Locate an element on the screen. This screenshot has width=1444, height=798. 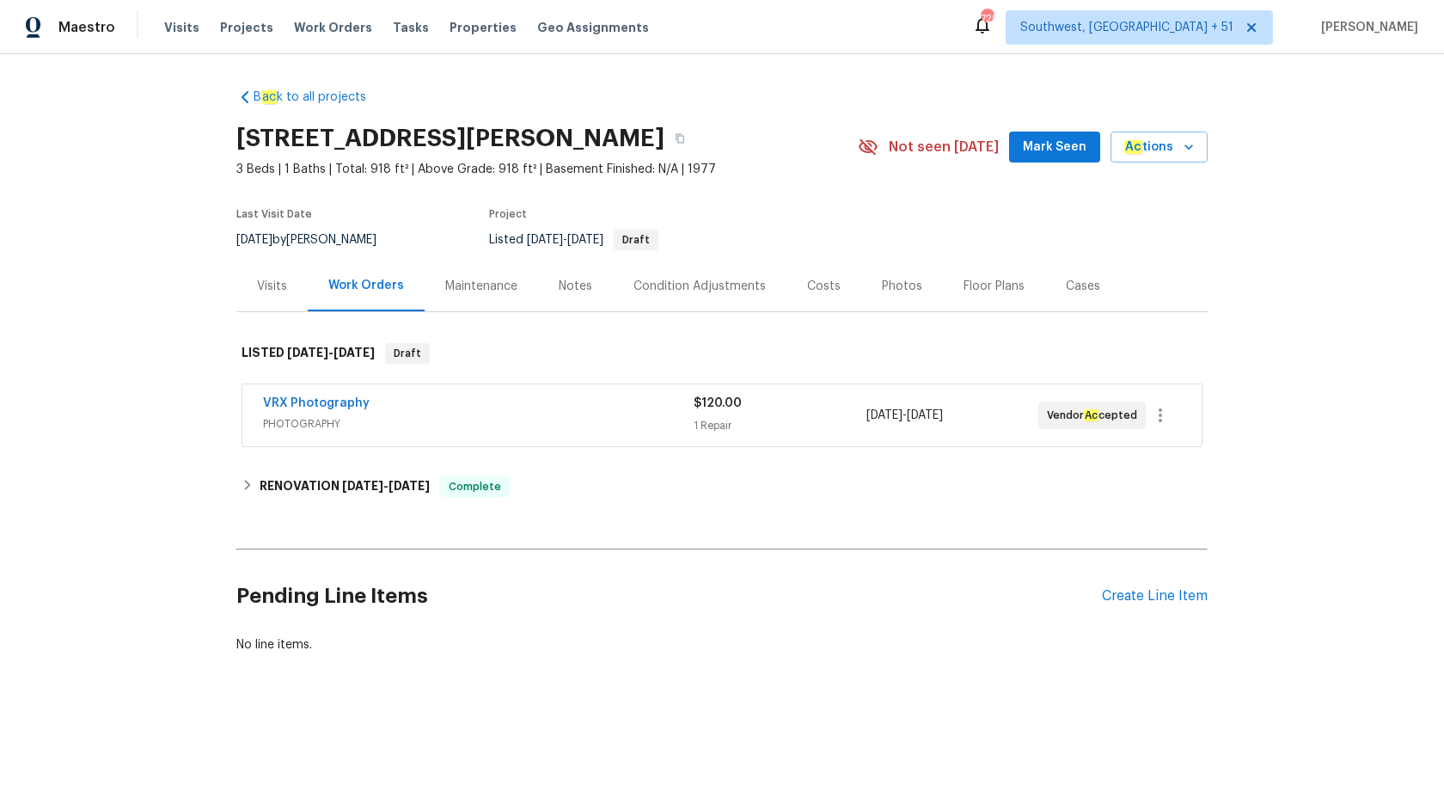
span: Tasks is located at coordinates (411, 28).